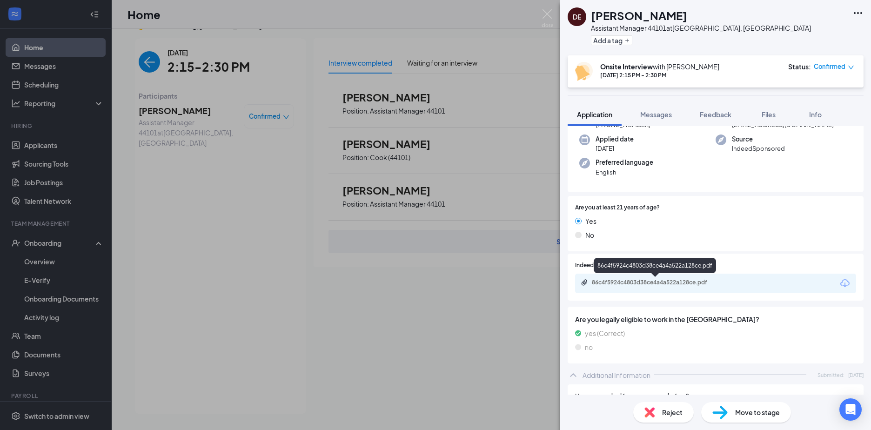 The width and height of the screenshot is (871, 430). I want to click on span: Have you worked for our company before?, so click(632, 396).